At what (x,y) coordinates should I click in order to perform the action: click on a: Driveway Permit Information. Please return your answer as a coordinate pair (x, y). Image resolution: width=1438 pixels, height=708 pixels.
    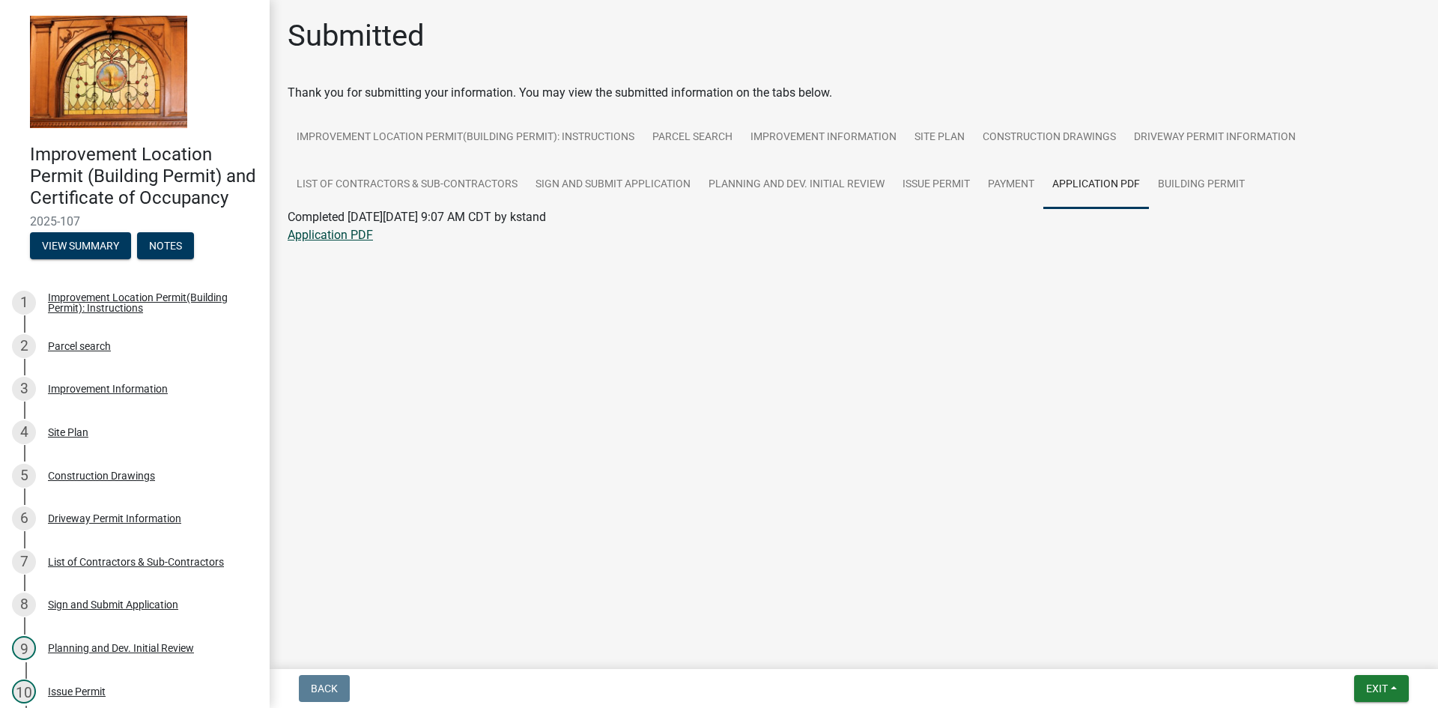
    Looking at the image, I should click on (1215, 138).